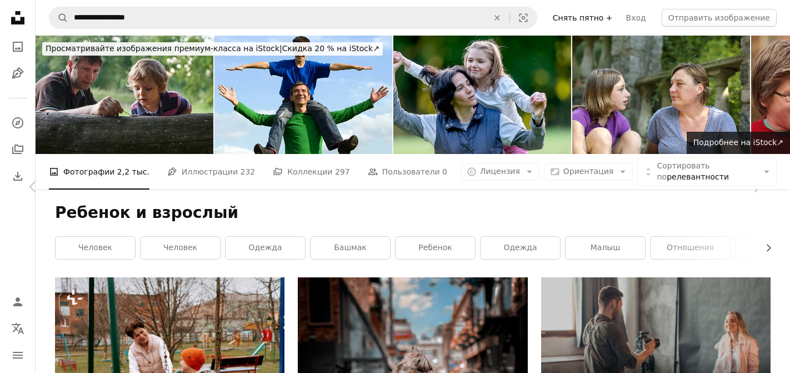 This screenshot has height=373, width=790. Describe the element at coordinates (500, 172) in the screenshot. I see `button: Лицензия` at that location.